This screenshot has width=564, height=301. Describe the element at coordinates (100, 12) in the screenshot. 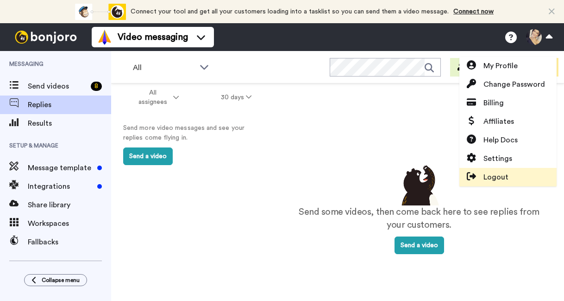

I see `div: animation` at that location.